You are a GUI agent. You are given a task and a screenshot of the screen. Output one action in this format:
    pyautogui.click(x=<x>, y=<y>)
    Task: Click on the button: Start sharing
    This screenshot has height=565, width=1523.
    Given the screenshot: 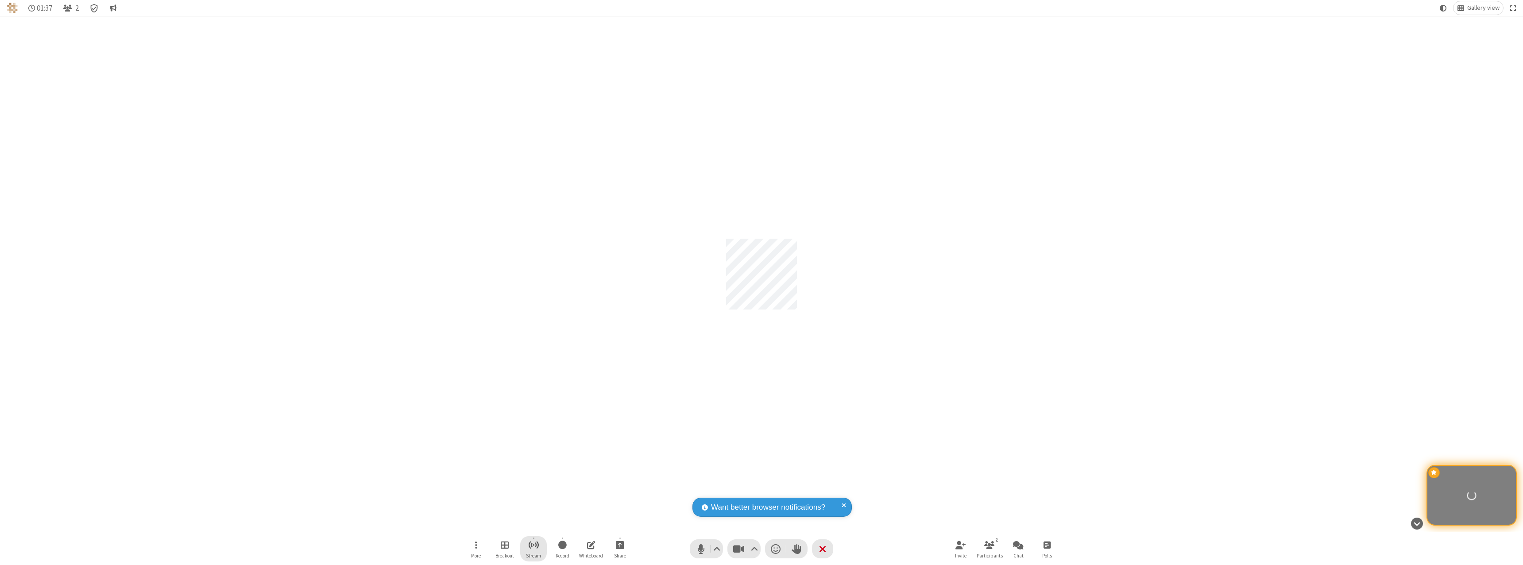 What is the action you would take?
    pyautogui.click(x=620, y=548)
    